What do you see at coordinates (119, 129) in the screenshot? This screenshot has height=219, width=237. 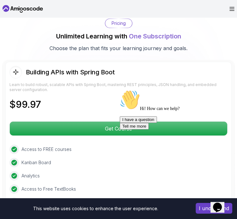 I see `p: Get Course` at bounding box center [119, 129].